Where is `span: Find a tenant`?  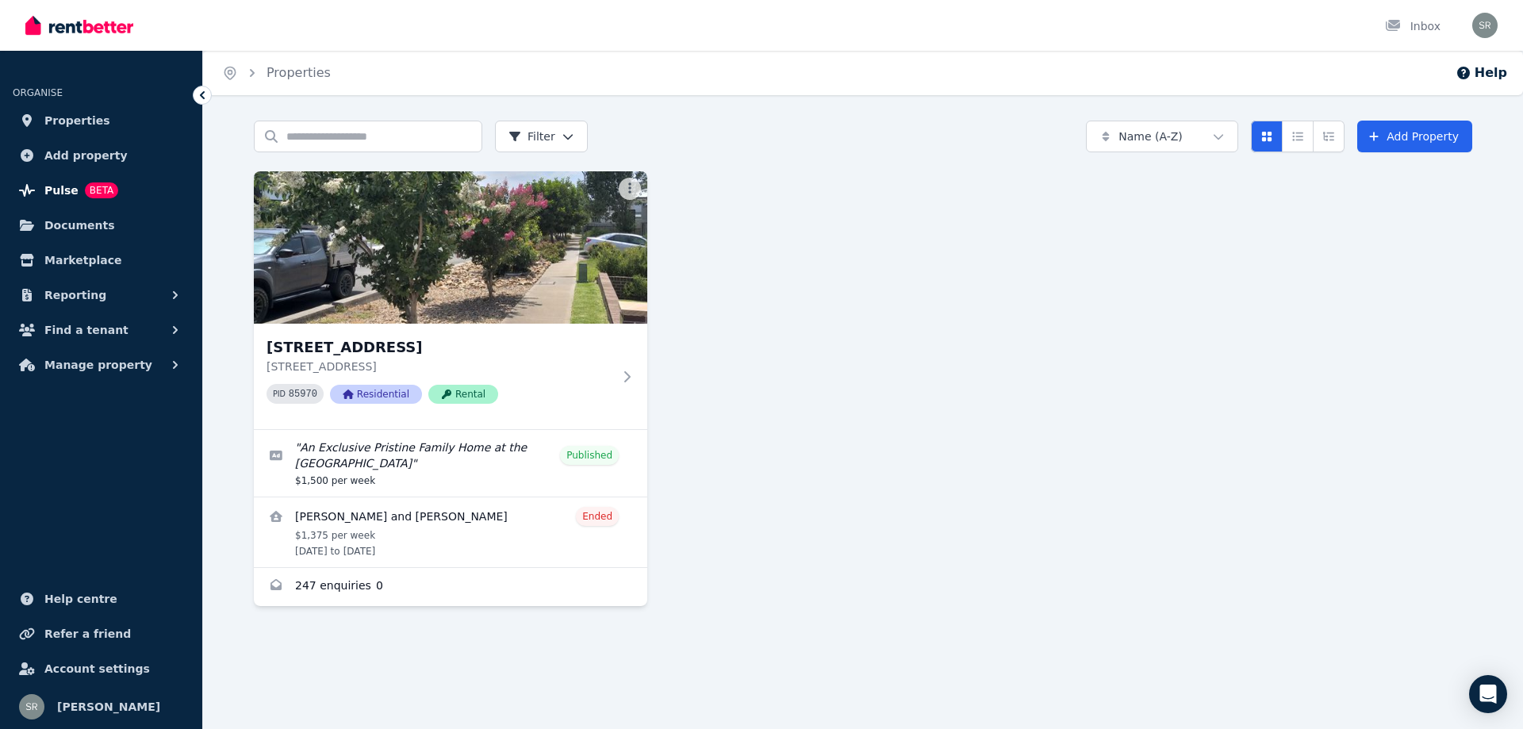 span: Find a tenant is located at coordinates (86, 330).